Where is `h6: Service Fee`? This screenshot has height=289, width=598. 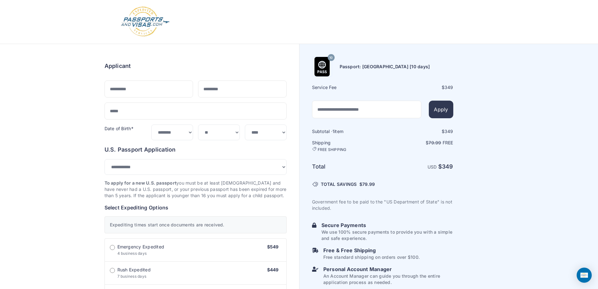 h6: Service Fee is located at coordinates (347, 87).